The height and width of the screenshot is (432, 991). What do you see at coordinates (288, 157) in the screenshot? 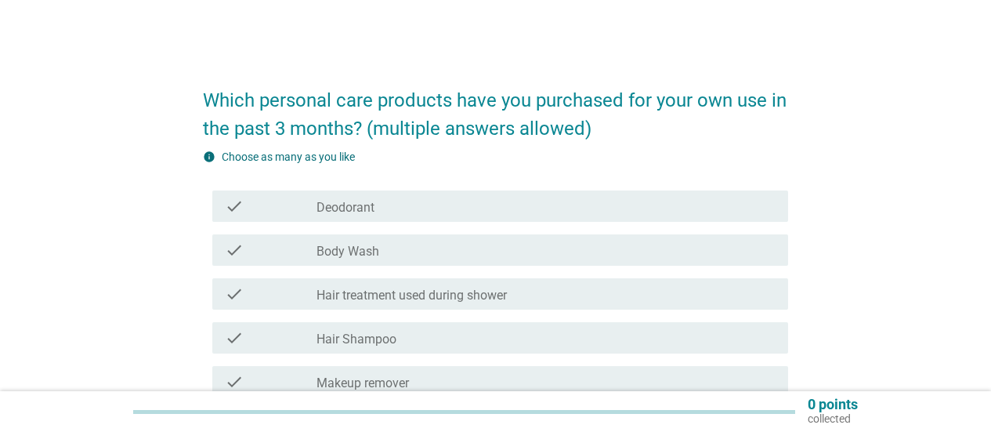
I see `label: Choose as many as you like` at bounding box center [288, 157].